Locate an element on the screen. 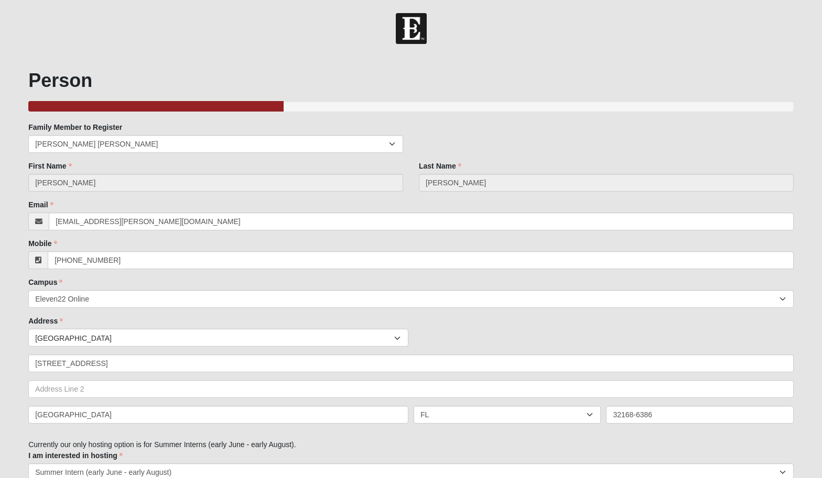  label: Mobile is located at coordinates (42, 244).